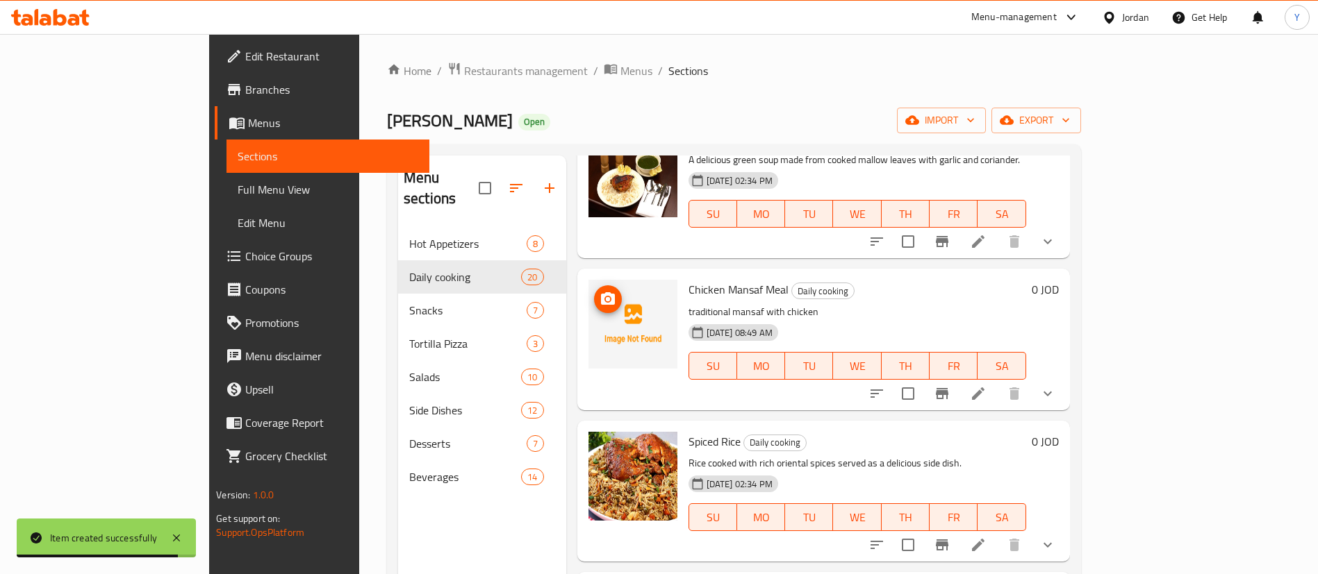 The image size is (1318, 574). I want to click on span: Sections, so click(328, 156).